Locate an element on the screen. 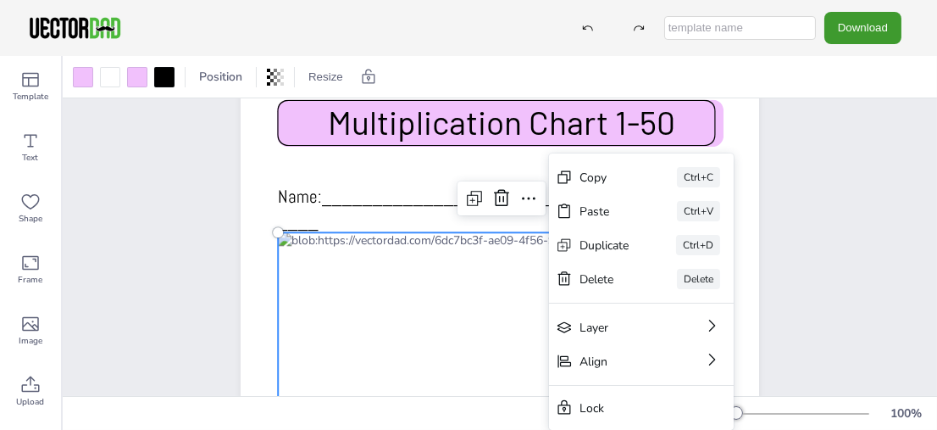  div: Copy is located at coordinates (604, 177).